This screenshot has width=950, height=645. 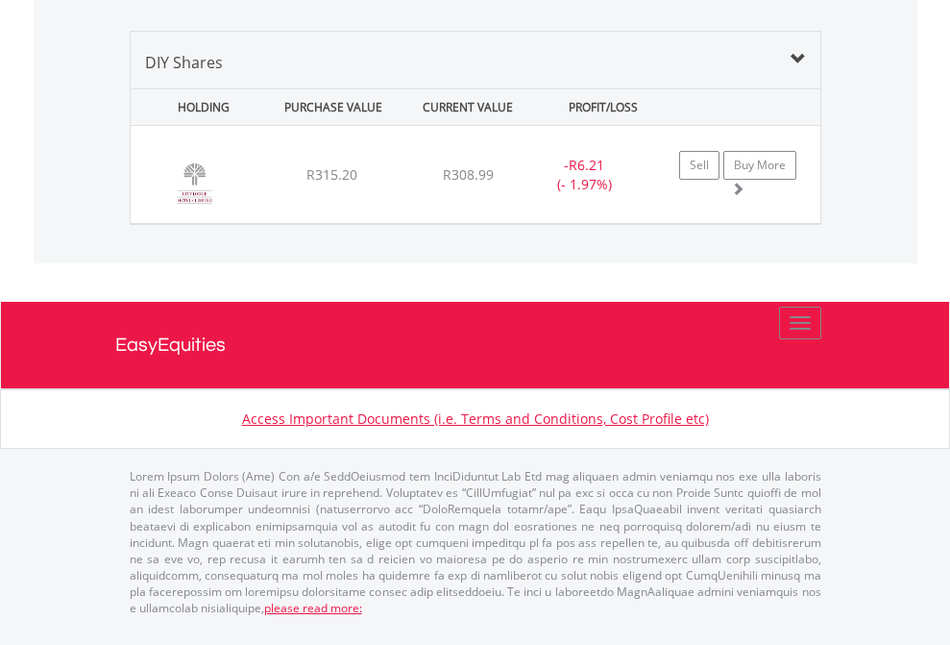 What do you see at coordinates (332, 174) in the screenshot?
I see `span: R315.20` at bounding box center [332, 174].